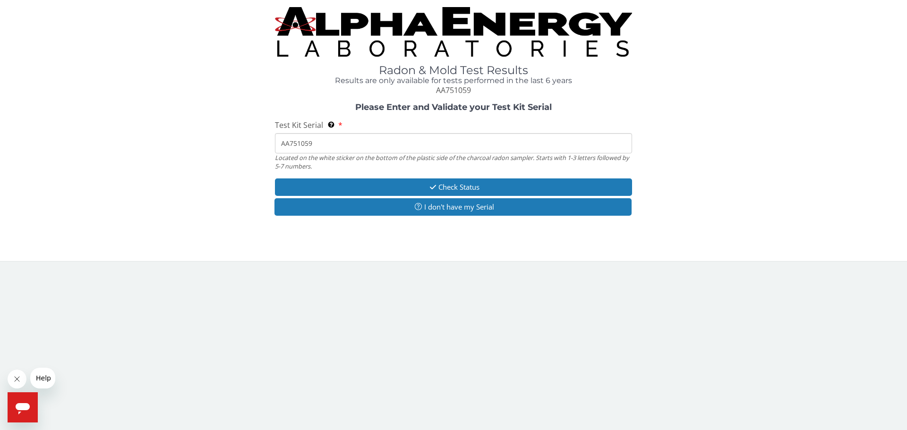 This screenshot has height=430, width=907. I want to click on button: I don't have my Serial, so click(453, 207).